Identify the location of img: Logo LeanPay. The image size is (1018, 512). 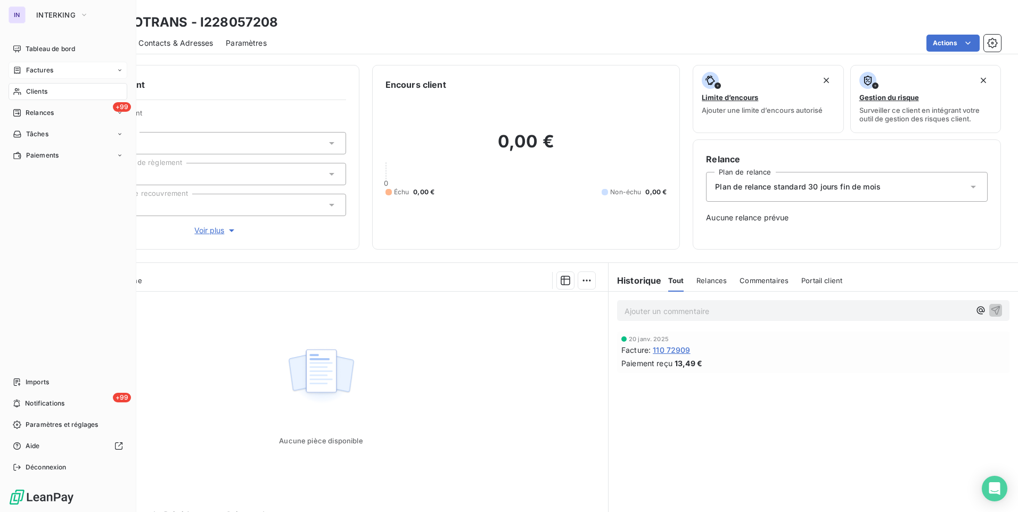
(42, 497).